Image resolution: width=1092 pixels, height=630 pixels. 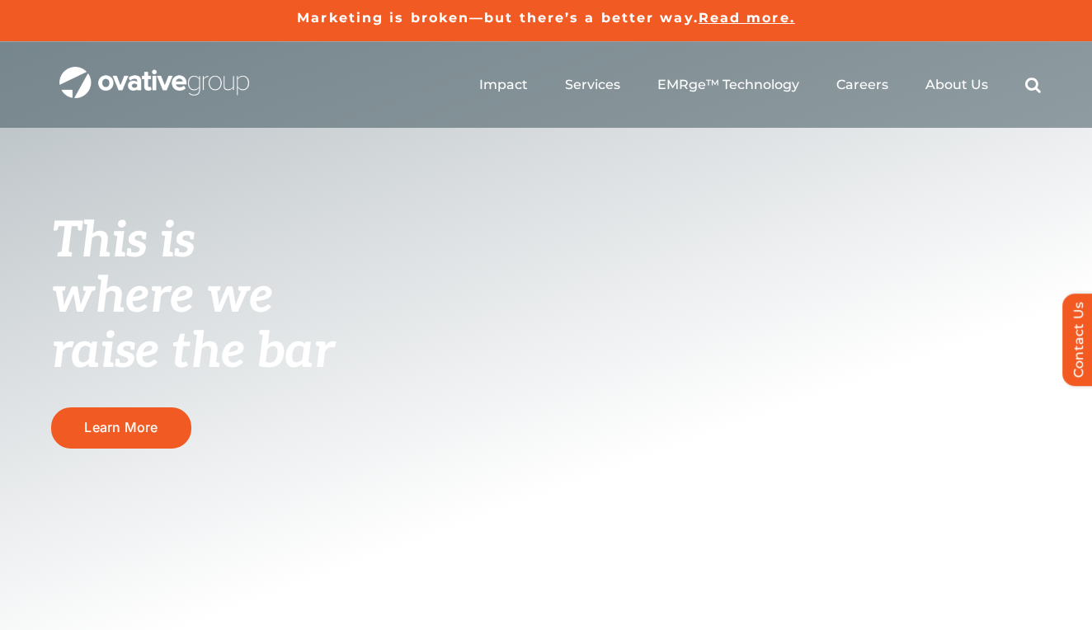 I want to click on a: EMRge™ Technology, so click(x=728, y=85).